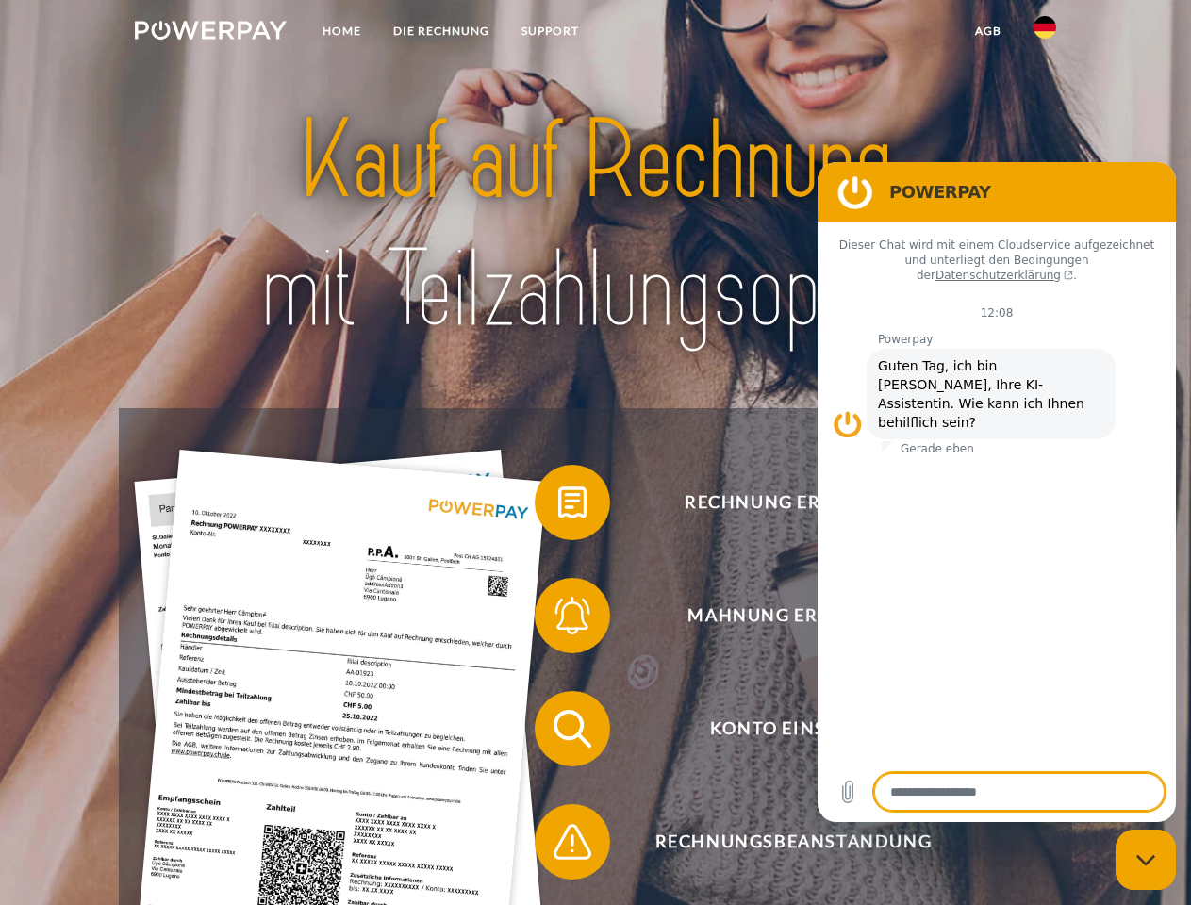 The width and height of the screenshot is (1191, 905). What do you see at coordinates (550, 31) in the screenshot?
I see `a: SUPPORT` at bounding box center [550, 31].